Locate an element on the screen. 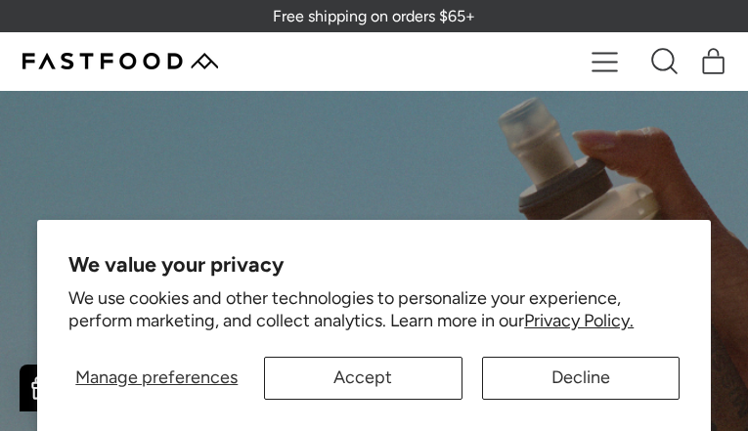 This screenshot has width=748, height=431. button: Manage preferences is located at coordinates (156, 379).